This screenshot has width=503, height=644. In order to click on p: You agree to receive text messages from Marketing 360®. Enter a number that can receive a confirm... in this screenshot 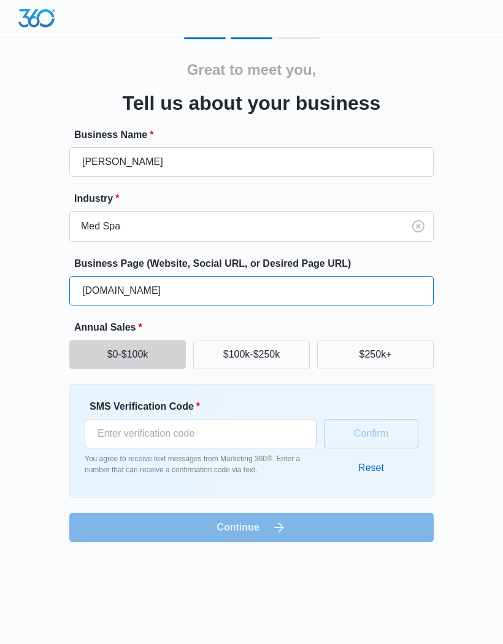, I will do `click(201, 464)`.